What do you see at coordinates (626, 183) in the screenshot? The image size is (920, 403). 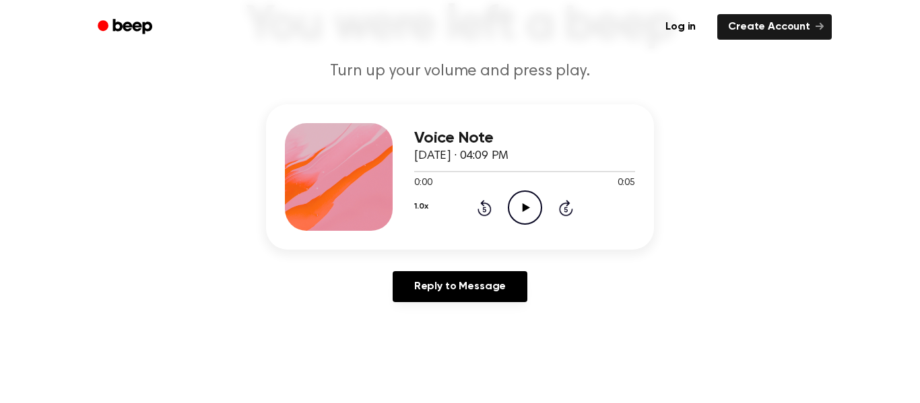 I see `span: 0:05` at bounding box center [626, 183].